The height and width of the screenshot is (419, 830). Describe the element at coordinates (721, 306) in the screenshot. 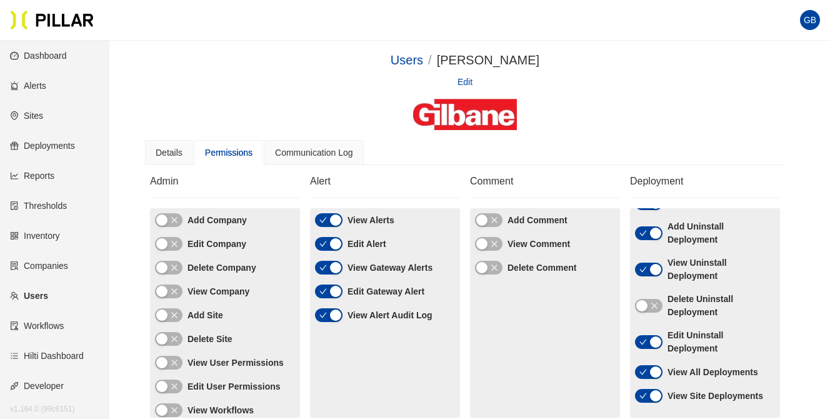

I see `label: Delete Uninstall Deployment` at that location.